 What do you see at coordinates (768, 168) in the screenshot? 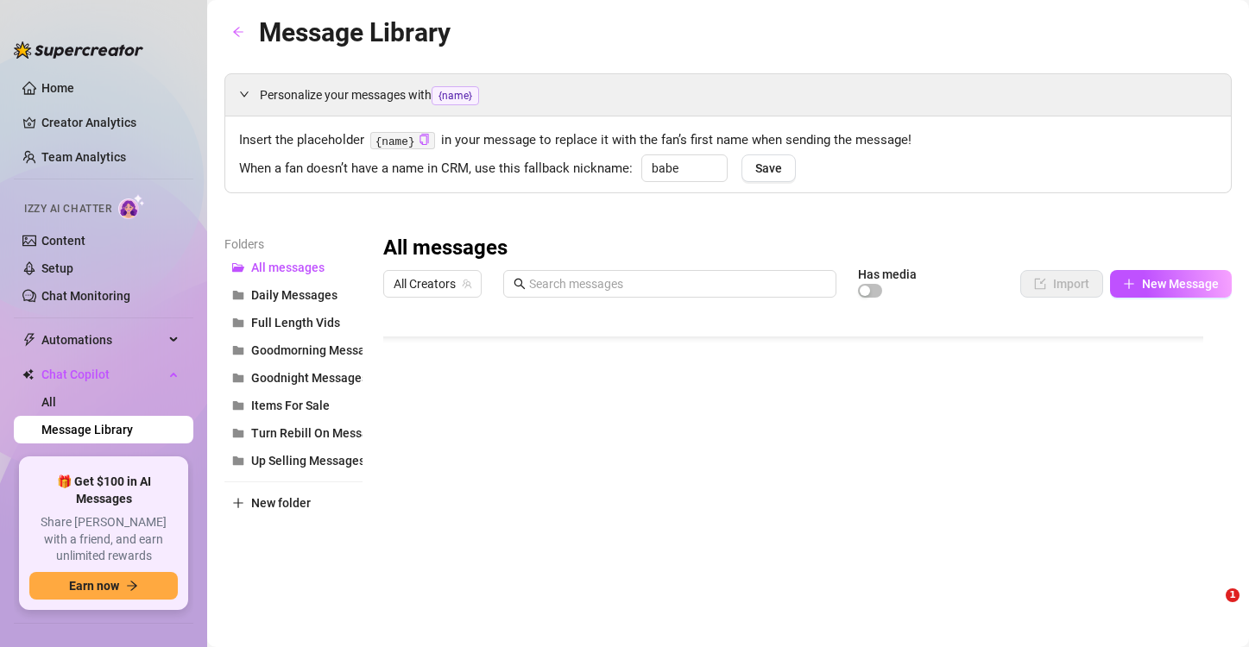
I see `button: Save` at bounding box center [768, 168].